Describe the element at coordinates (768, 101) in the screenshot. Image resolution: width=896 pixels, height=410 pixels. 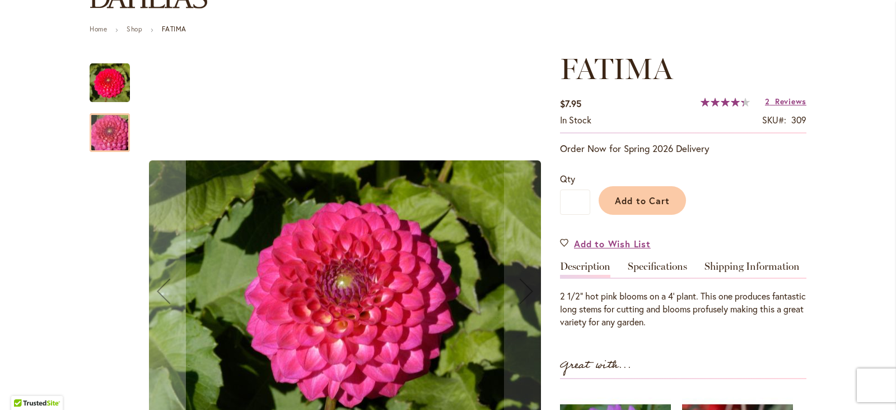
I see `span: 2` at that location.